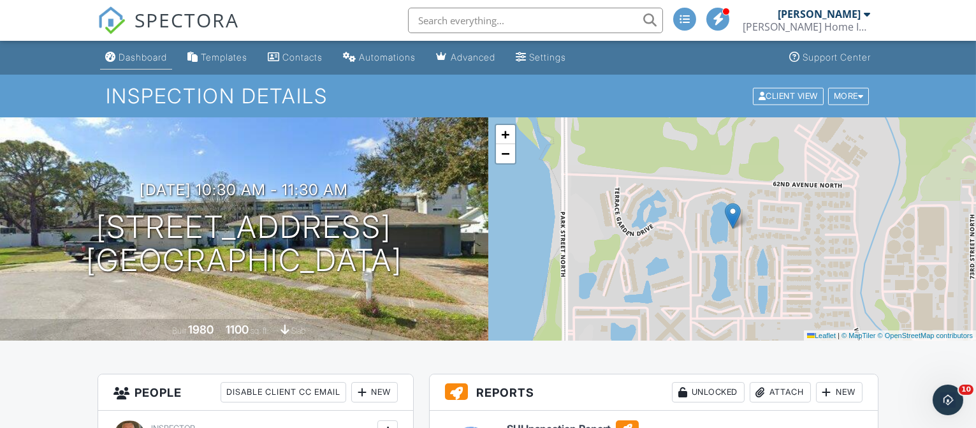 The height and width of the screenshot is (428, 976). Describe the element at coordinates (836, 57) in the screenshot. I see `div: Support Center` at that location.